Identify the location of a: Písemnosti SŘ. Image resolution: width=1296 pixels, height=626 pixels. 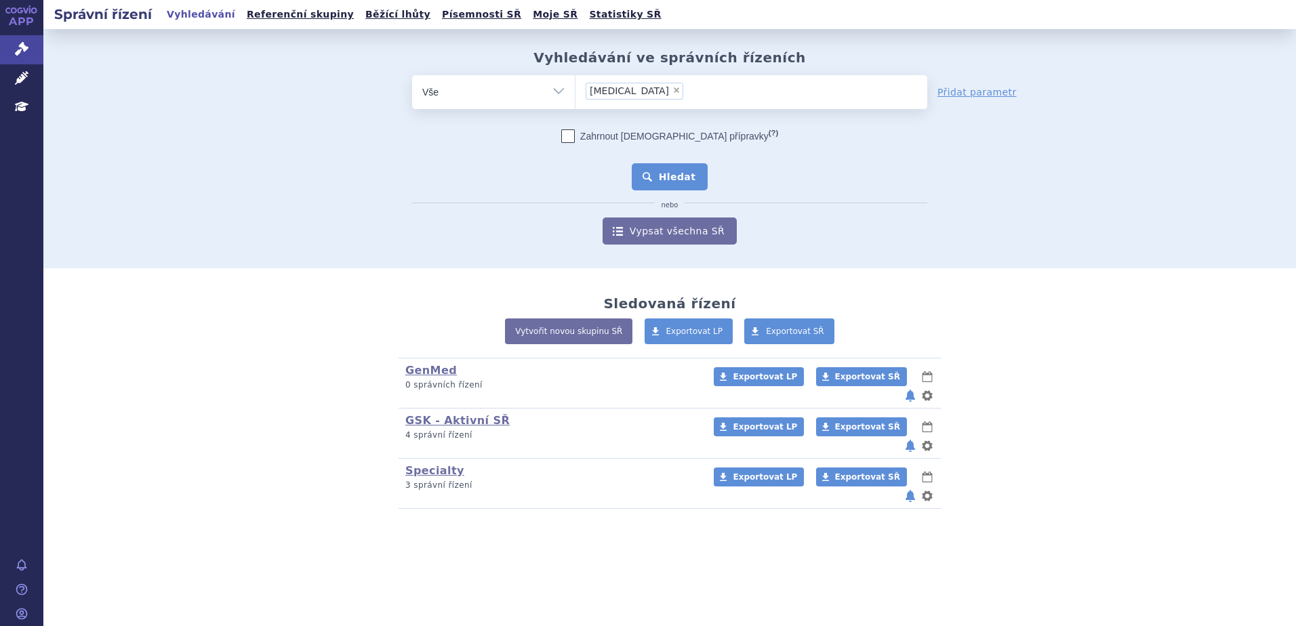
(481, 14).